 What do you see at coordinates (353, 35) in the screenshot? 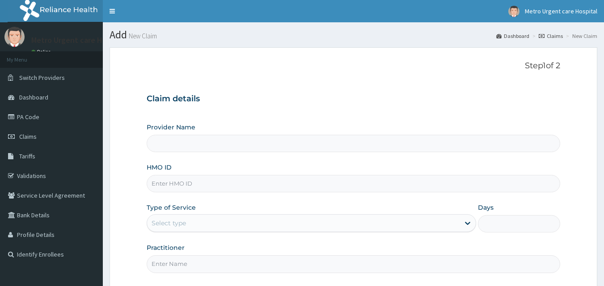
I see `h1: Add` at bounding box center [353, 35].